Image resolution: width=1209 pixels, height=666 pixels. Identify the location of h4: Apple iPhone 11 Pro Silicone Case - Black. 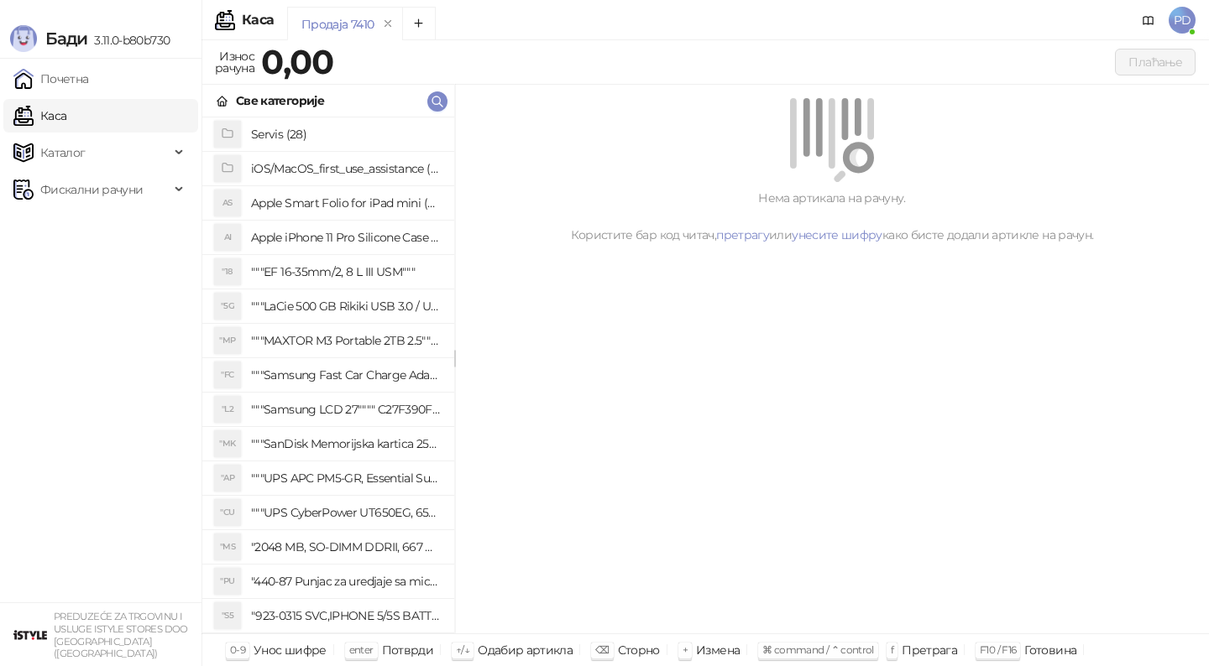
(346, 238).